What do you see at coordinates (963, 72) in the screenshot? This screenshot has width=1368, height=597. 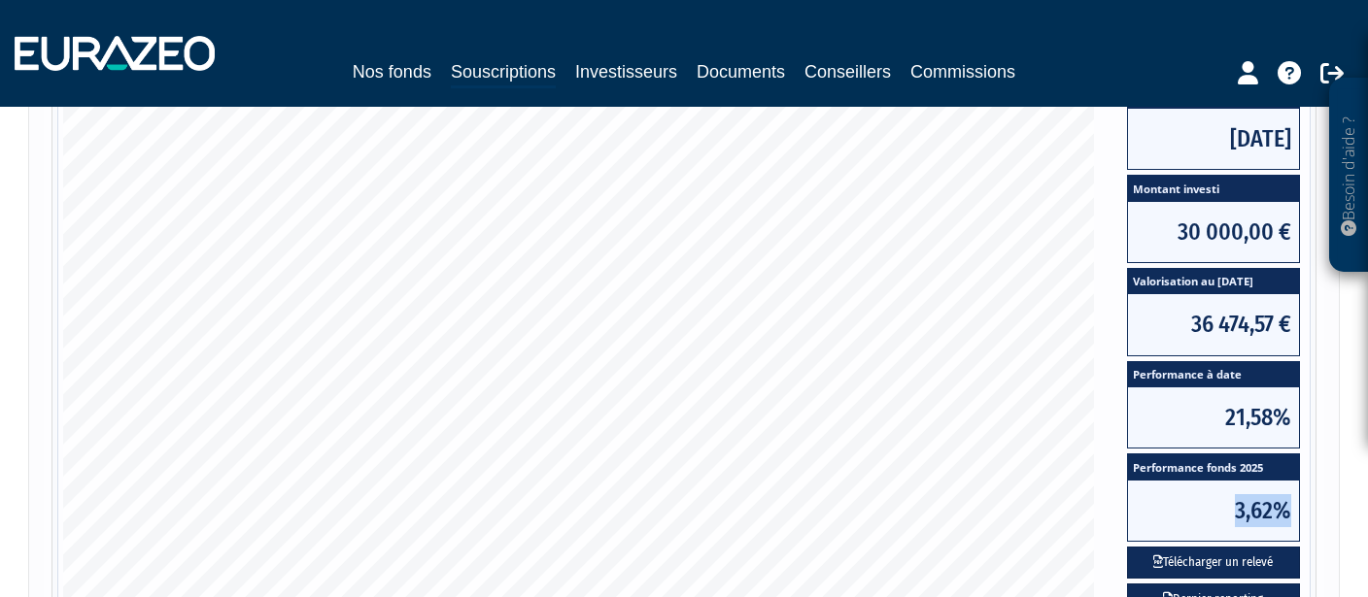 I see `a: Commissions` at bounding box center [963, 72].